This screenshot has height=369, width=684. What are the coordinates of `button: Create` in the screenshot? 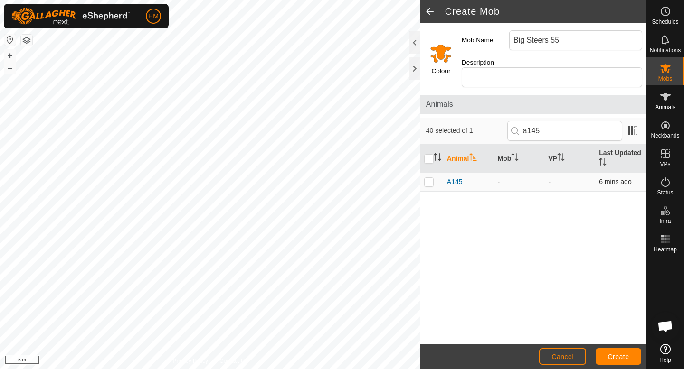 It's located at (618, 357).